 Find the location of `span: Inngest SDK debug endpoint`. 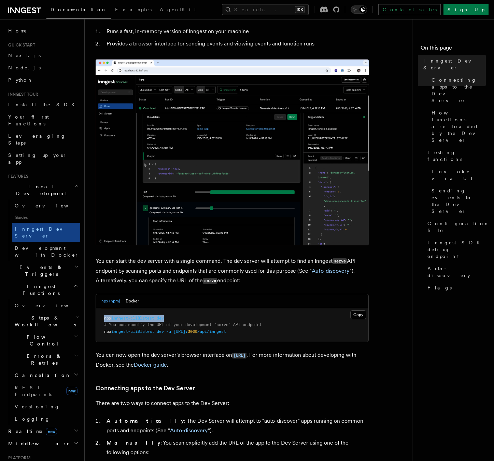

span: Inngest SDK debug endpoint is located at coordinates (457, 249).